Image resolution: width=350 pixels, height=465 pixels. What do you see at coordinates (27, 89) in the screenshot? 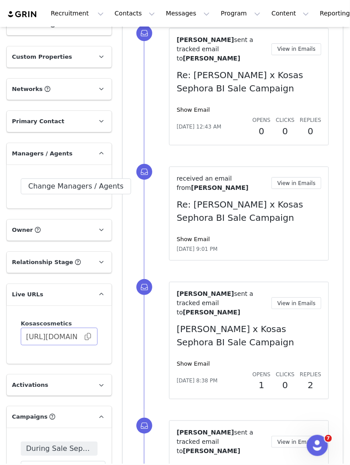
I see `span: Networks` at bounding box center [27, 89].